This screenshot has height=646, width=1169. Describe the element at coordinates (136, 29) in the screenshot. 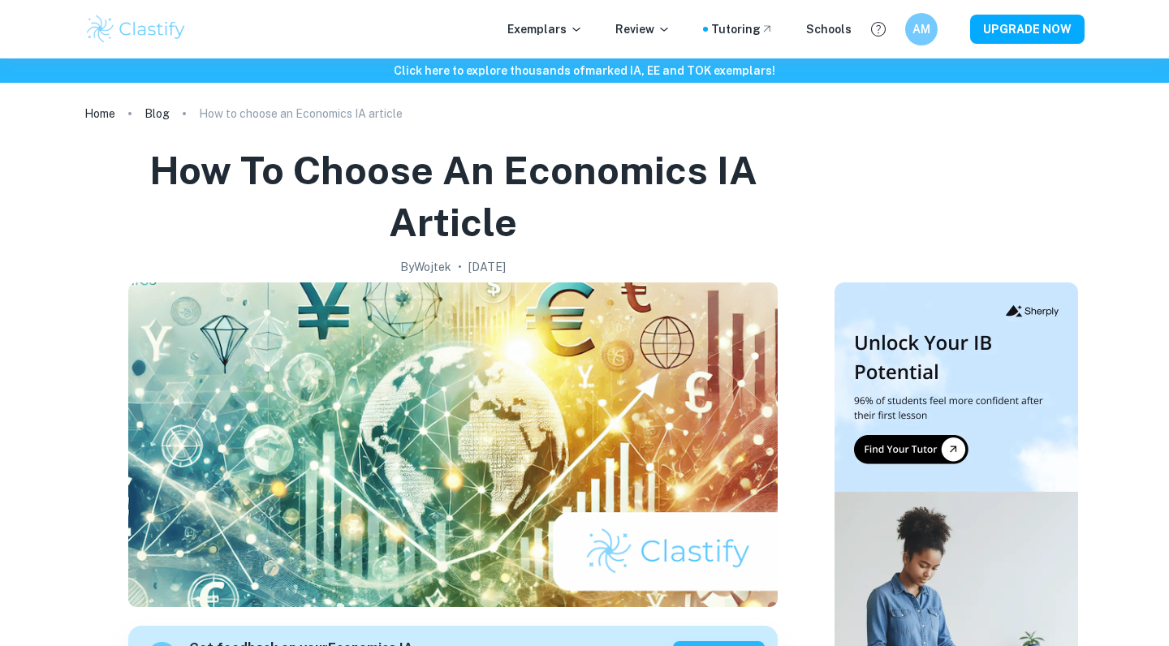

I see `a: Clastify logo` at that location.